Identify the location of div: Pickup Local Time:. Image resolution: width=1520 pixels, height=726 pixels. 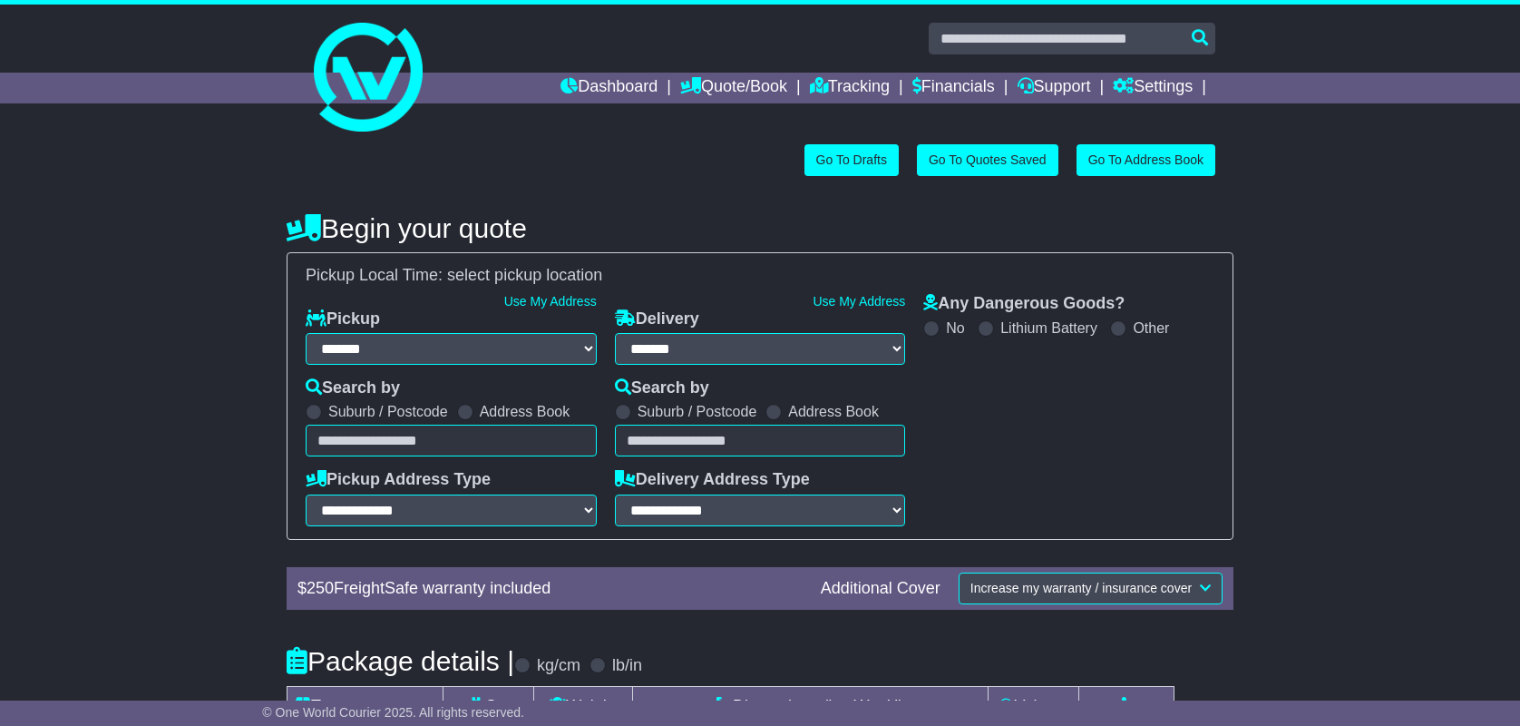
(760, 276).